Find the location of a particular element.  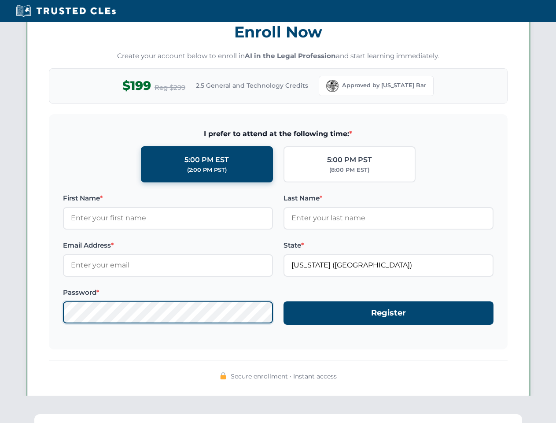

label: Email Address is located at coordinates (168, 245).